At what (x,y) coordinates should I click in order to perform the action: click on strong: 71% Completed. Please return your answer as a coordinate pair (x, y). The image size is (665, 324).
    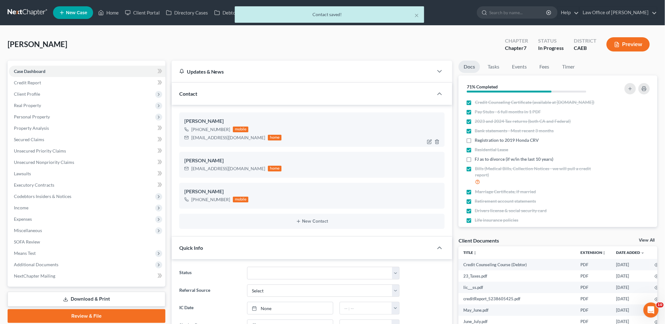
    Looking at the image, I should click on (482, 86).